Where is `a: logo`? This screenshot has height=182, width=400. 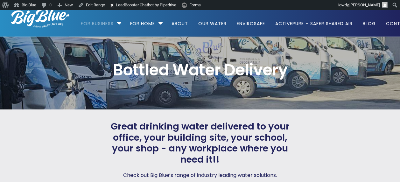
a: logo is located at coordinates (40, 18).